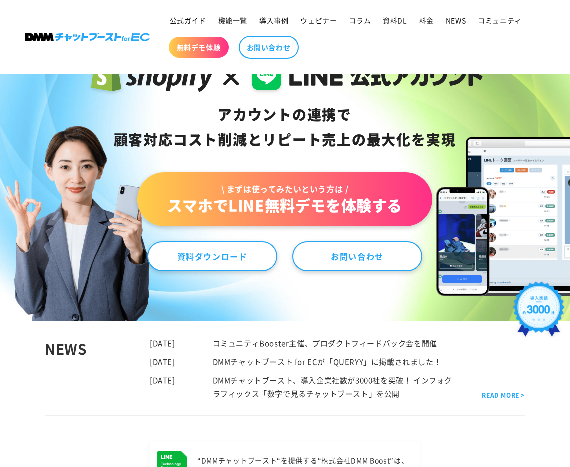 The image size is (570, 467). I want to click on a: NEWS, so click(456, 21).